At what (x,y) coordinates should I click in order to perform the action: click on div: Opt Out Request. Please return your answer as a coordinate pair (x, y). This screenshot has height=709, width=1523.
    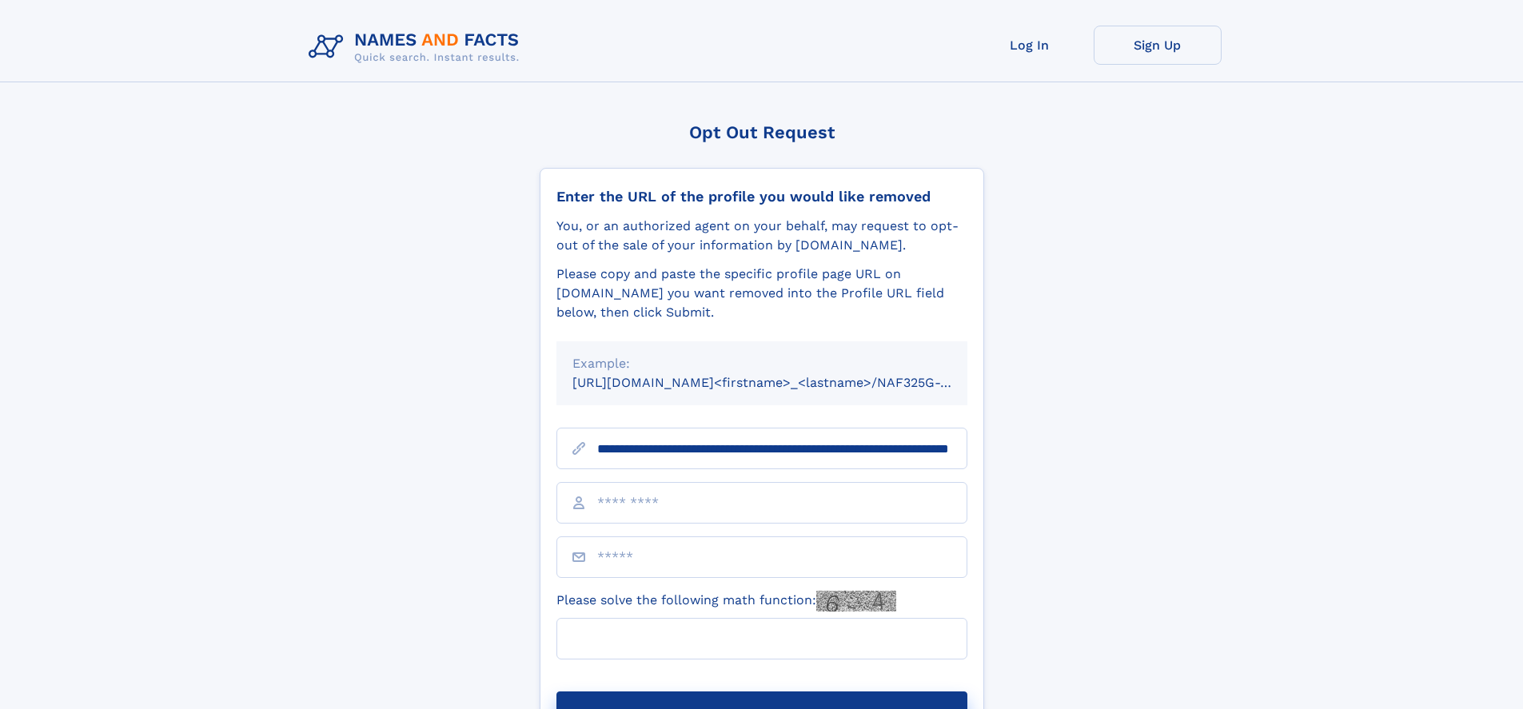
    Looking at the image, I should click on (762, 132).